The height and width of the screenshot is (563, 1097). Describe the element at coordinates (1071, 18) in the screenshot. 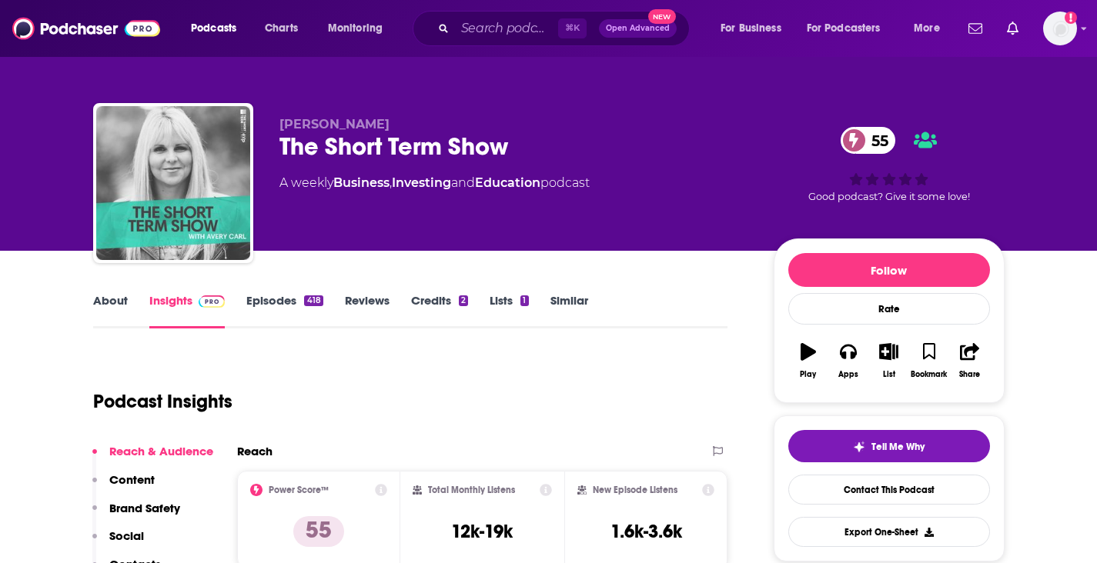

I see `svg: Add a profile image` at that location.